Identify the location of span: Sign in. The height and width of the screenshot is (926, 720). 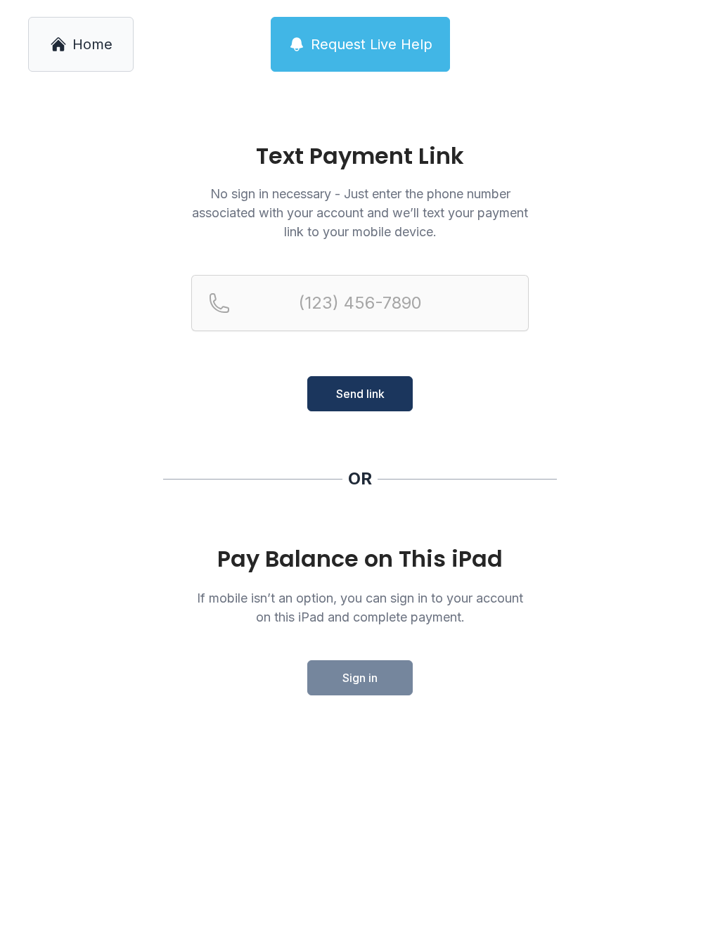
(360, 678).